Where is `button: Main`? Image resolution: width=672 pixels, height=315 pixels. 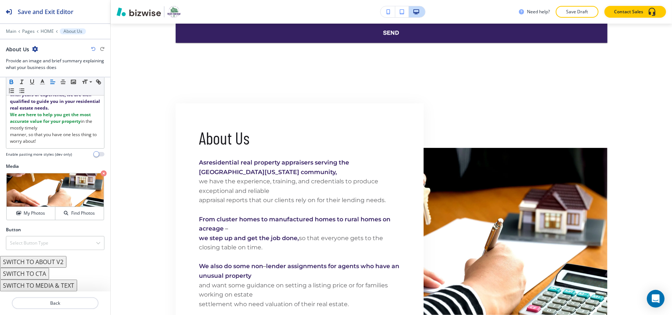
button: Main is located at coordinates (11, 31).